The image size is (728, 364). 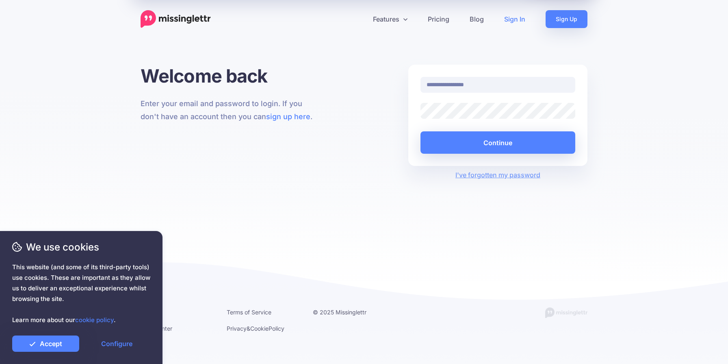 I want to click on a: Terms of Service, so click(x=249, y=312).